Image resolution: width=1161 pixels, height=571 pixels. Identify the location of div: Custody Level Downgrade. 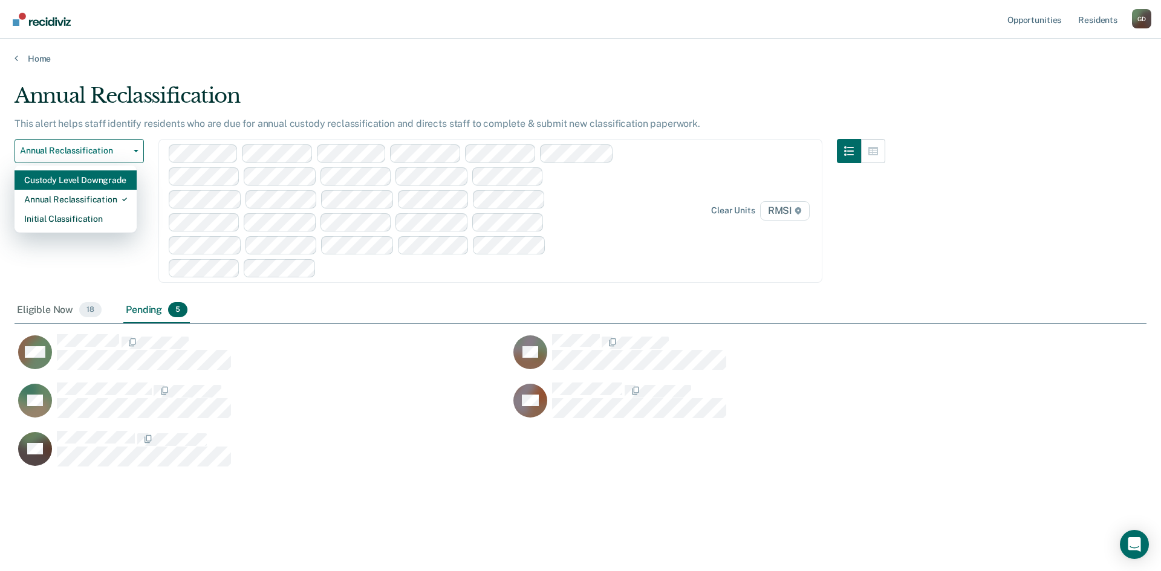
(76, 180).